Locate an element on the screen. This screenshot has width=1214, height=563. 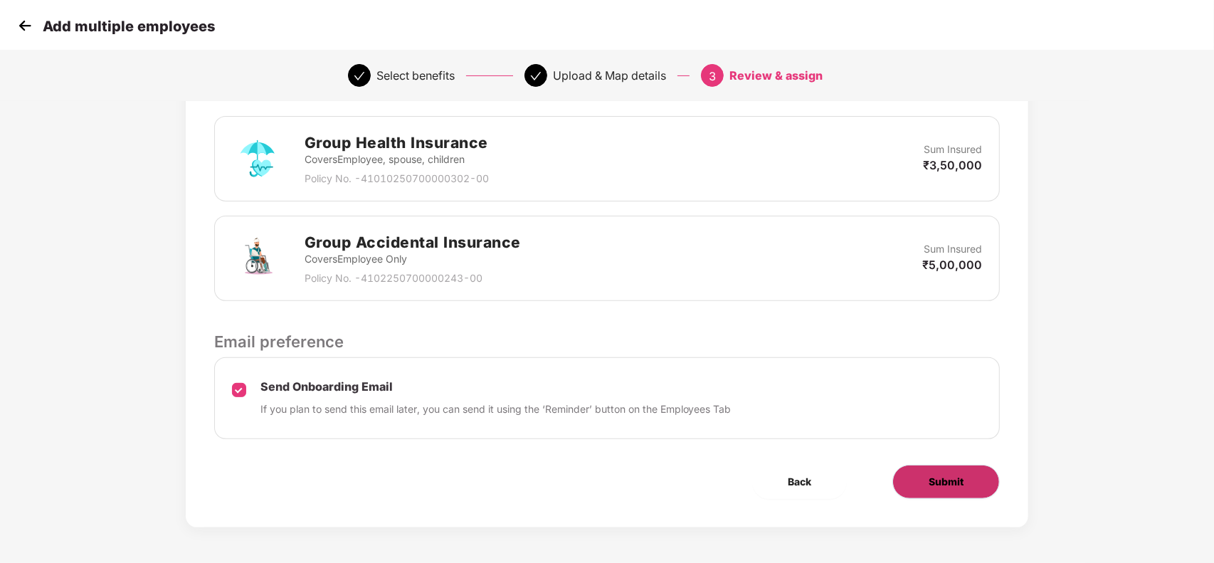
h2: Group Health Insurance is located at coordinates (396, 142).